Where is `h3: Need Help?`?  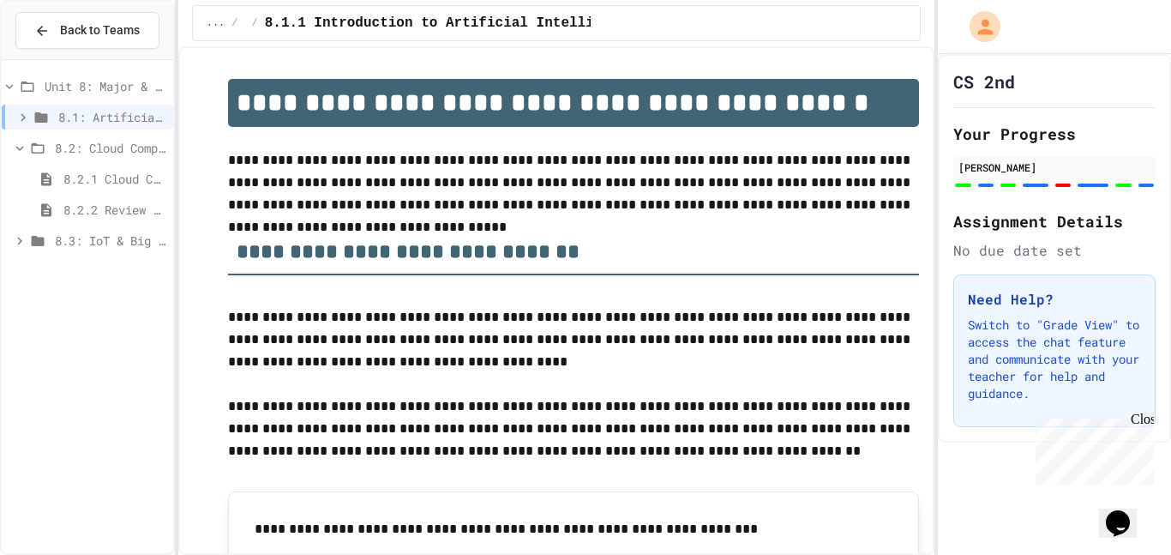 h3: Need Help? is located at coordinates (1054, 299).